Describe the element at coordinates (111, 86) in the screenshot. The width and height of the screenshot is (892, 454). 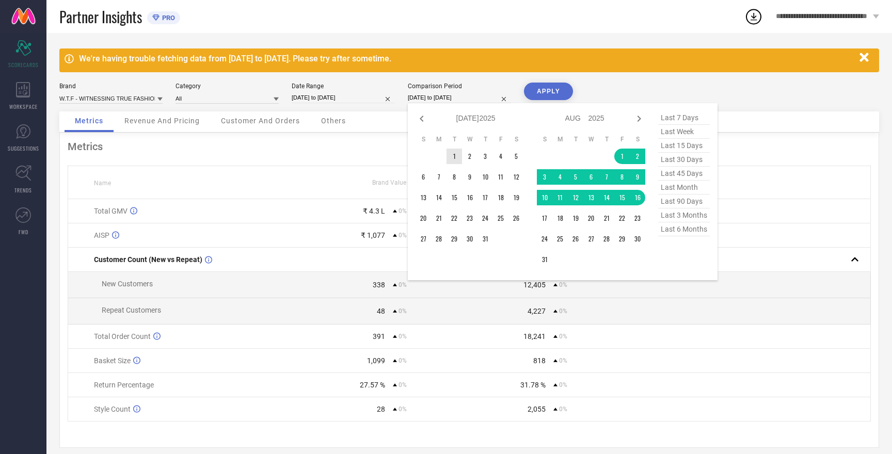
I see `div: Brand` at that location.